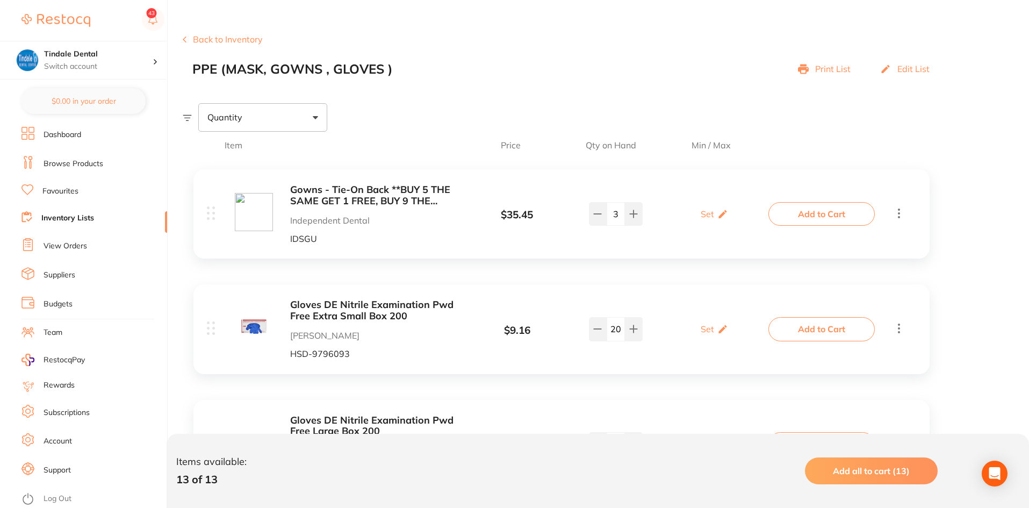 This screenshot has height=508, width=1029. I want to click on b: Gowns - Tie-On Back **BUY 5 THE SAME GET 1 FREE, BUY 9 THE SAME GET 3 FREE!!** - Universal (110cm..., so click(375, 195).